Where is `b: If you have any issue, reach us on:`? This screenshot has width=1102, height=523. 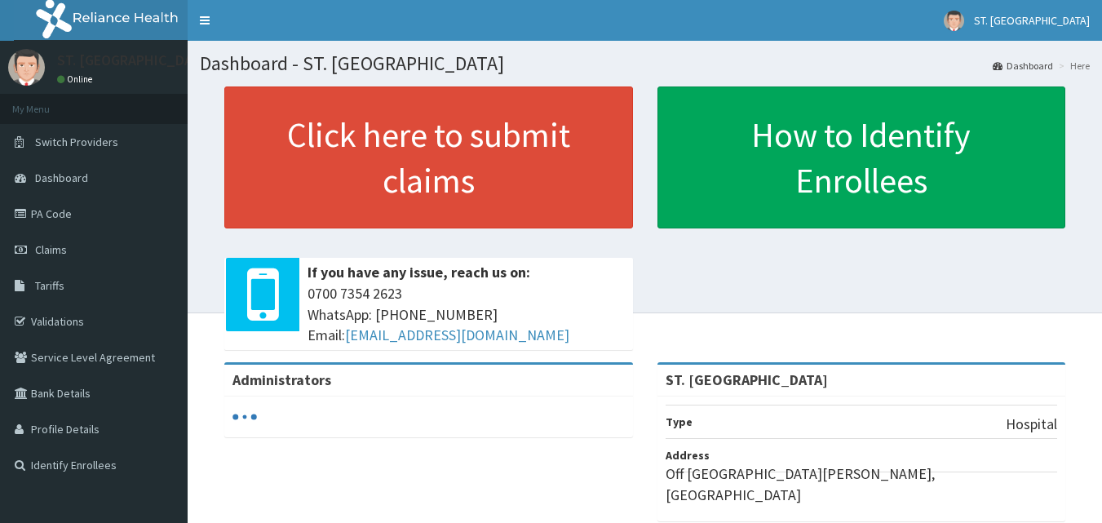
b: If you have any issue, reach us on: is located at coordinates (419, 272).